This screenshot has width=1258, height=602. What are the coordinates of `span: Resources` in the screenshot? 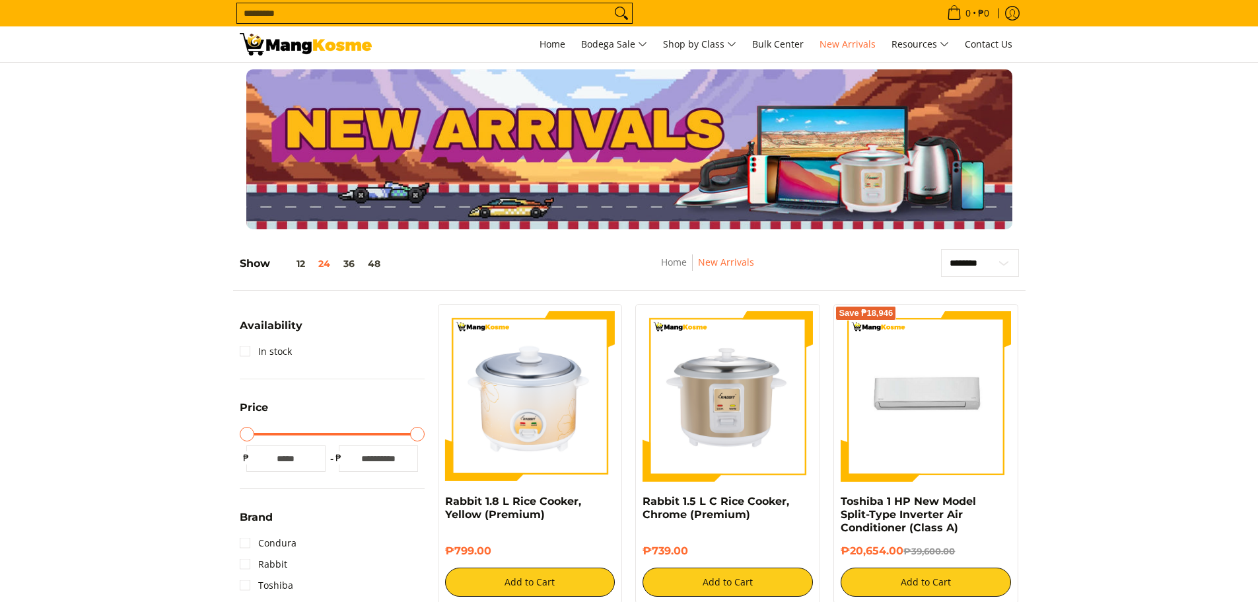 It's located at (920, 44).